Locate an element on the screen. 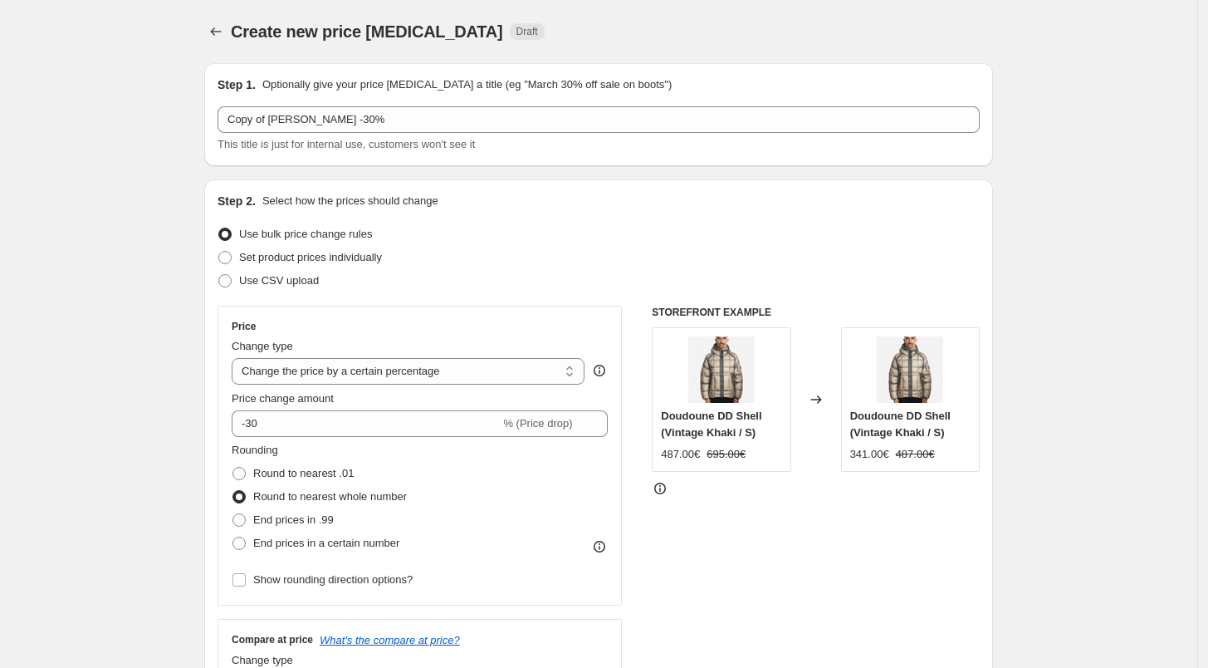 The image size is (1208, 668). span: Use CSV upload is located at coordinates (279, 280).